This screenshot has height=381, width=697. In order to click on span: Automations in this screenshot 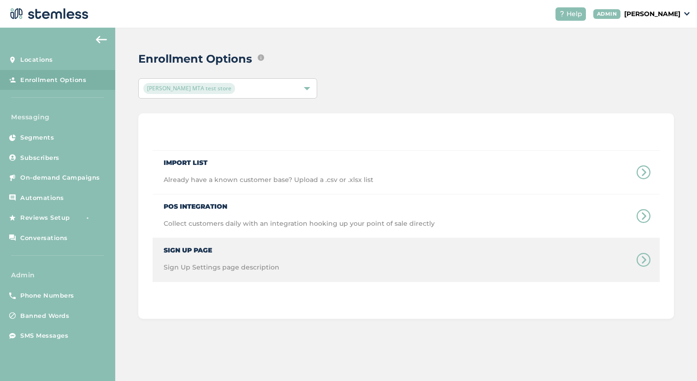, I will do `click(42, 198)`.